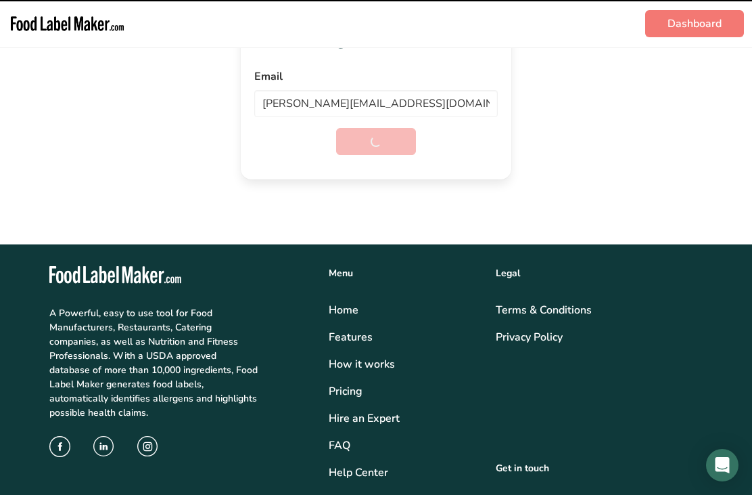 The width and height of the screenshot is (752, 495). What do you see at coordinates (599, 467) in the screenshot?
I see `div: Get in touch` at bounding box center [599, 467].